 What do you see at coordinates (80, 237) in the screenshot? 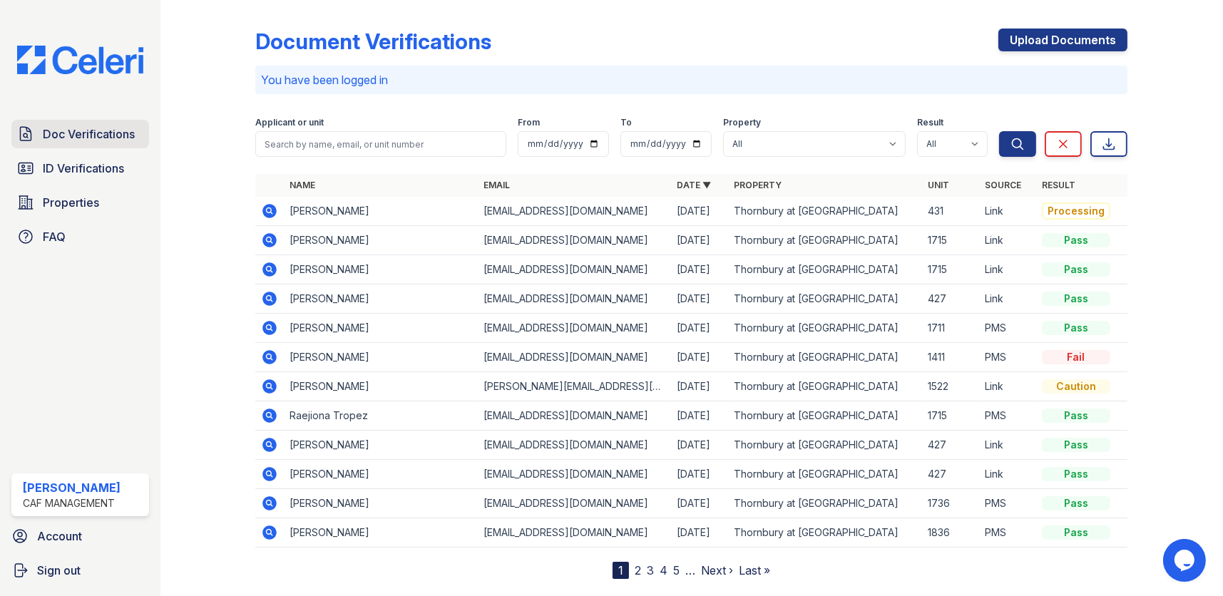
I see `a: FAQ` at bounding box center [80, 237].